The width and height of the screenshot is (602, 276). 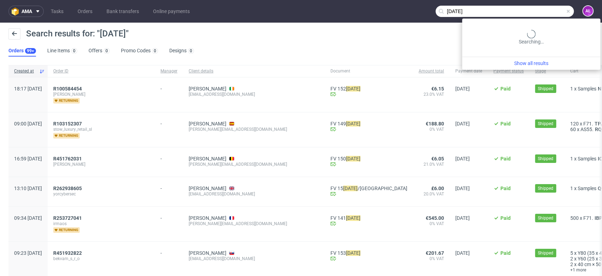 I want to click on a: R103152307, so click(x=68, y=123).